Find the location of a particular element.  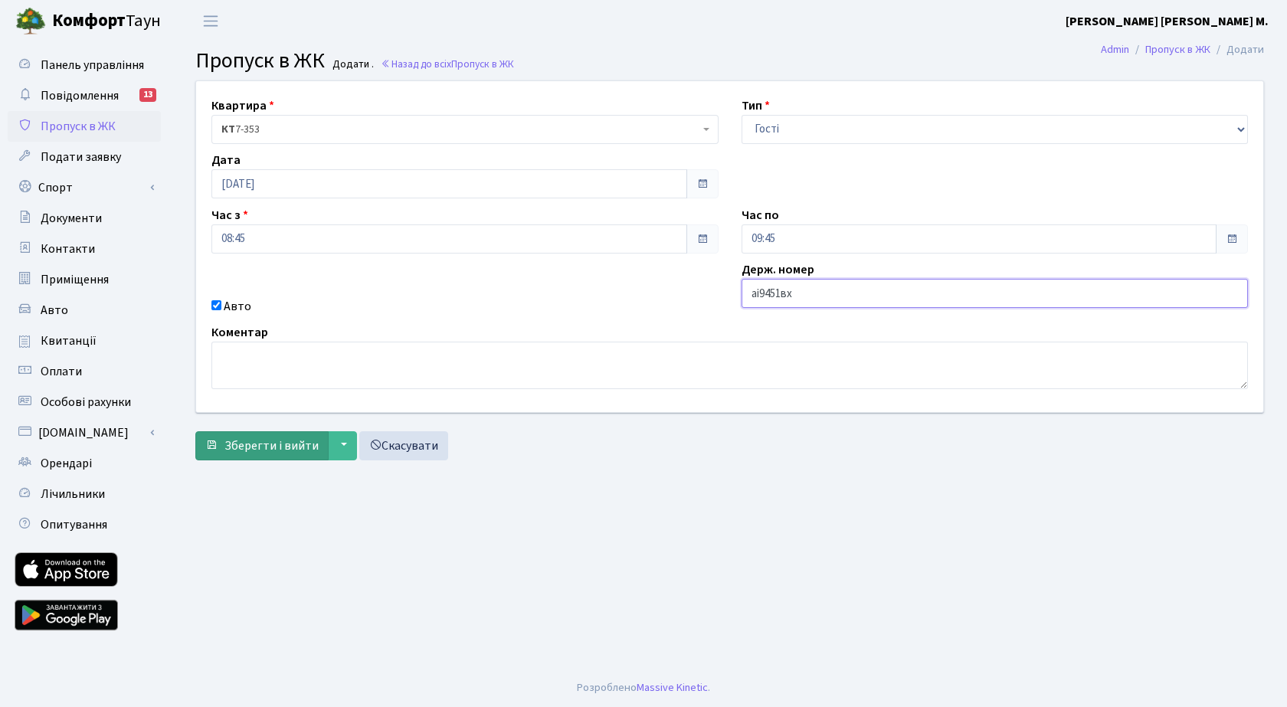

a: Документи is located at coordinates (84, 218).